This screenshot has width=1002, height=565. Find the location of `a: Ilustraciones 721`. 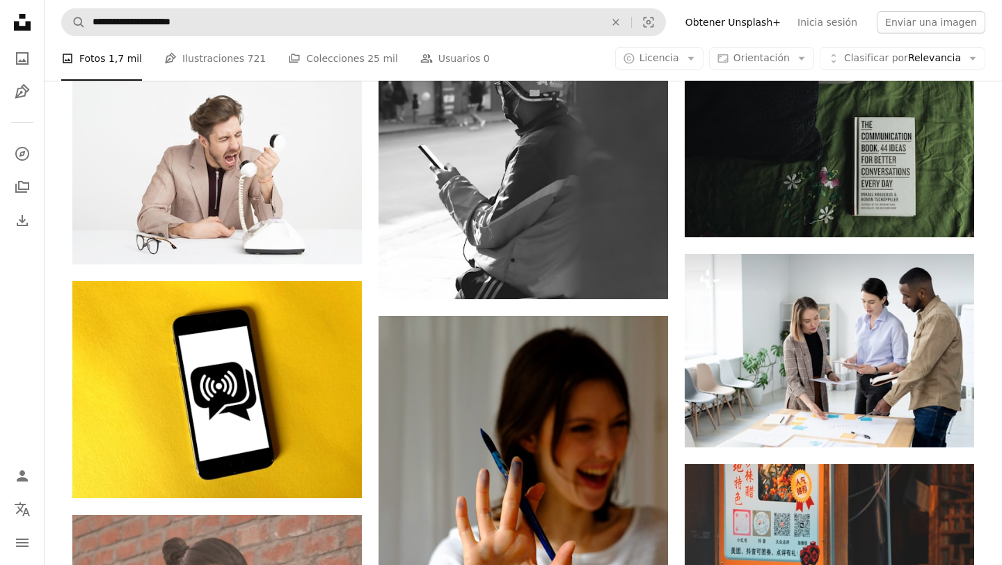

a: Ilustraciones 721 is located at coordinates (215, 58).